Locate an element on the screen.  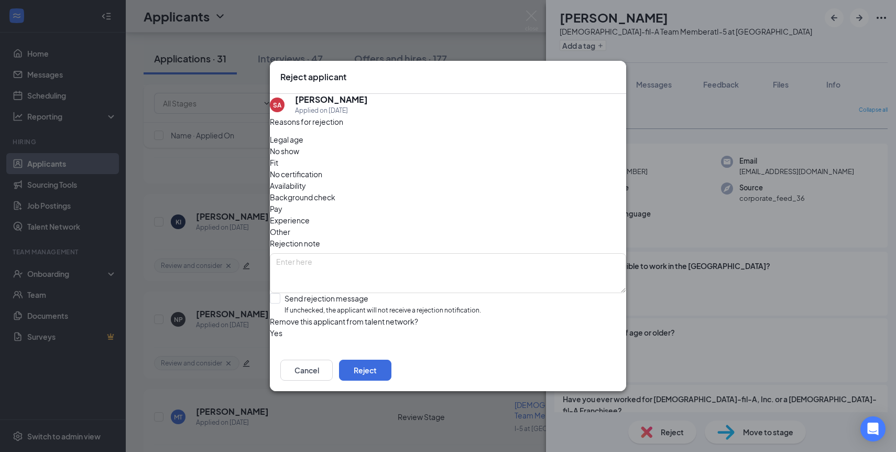
span: Legal age is located at coordinates (287, 139).